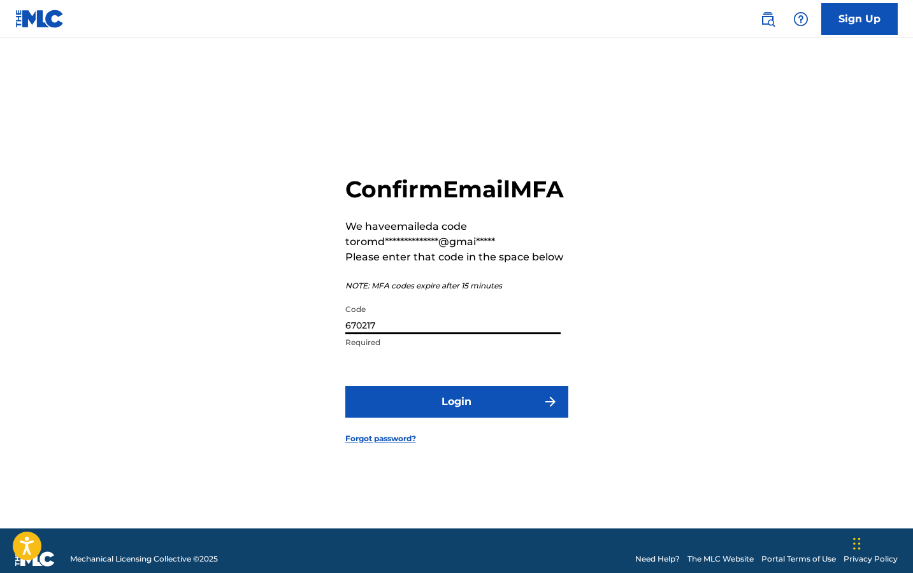 The height and width of the screenshot is (573, 913). Describe the element at coordinates (457, 402) in the screenshot. I see `button: Login` at that location.